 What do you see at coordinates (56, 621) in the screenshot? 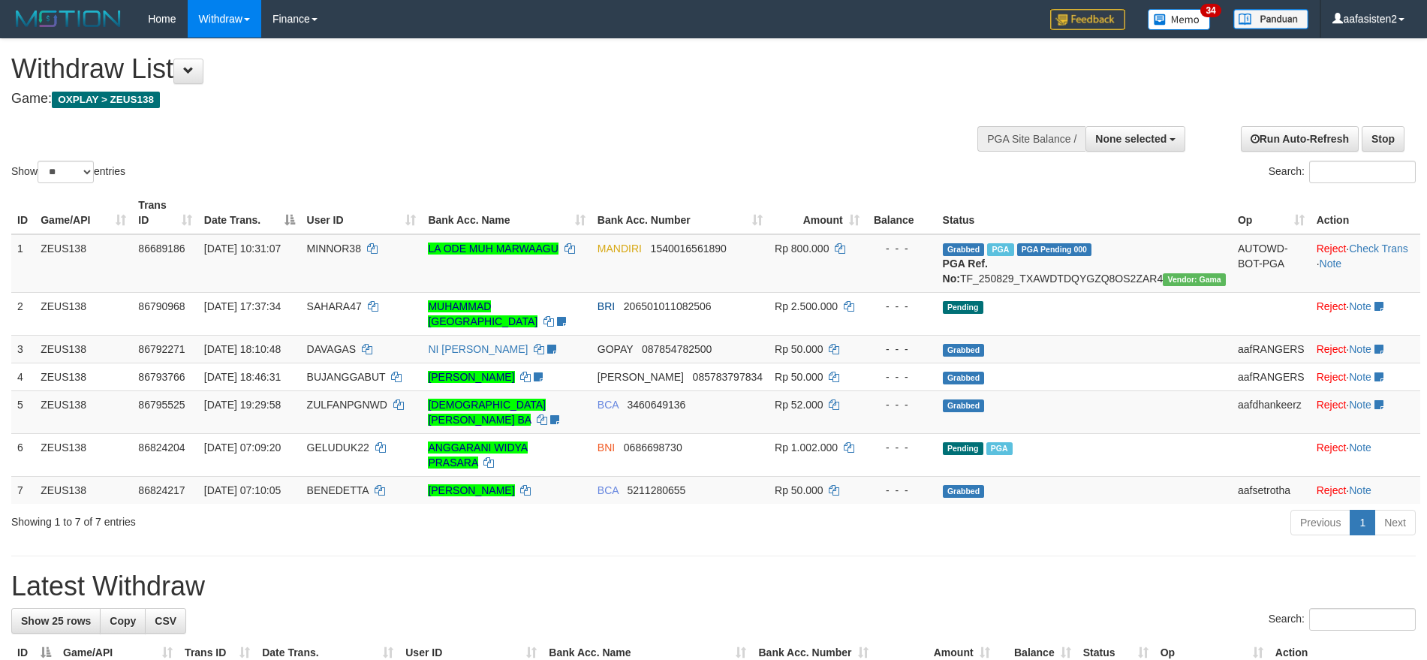
I see `a: Show 25 rows` at bounding box center [56, 621].